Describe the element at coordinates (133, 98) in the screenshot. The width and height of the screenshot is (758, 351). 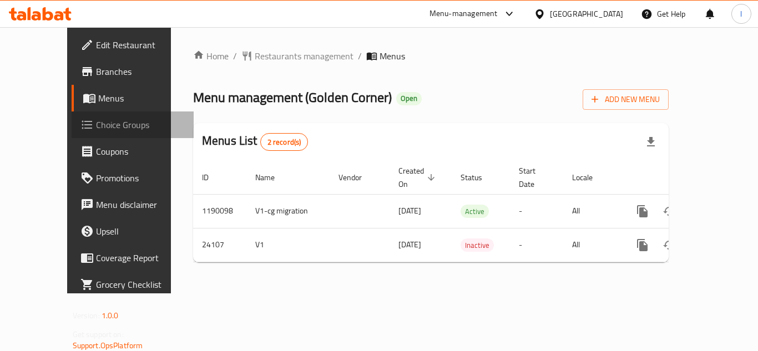
I see `a: Menus` at that location.